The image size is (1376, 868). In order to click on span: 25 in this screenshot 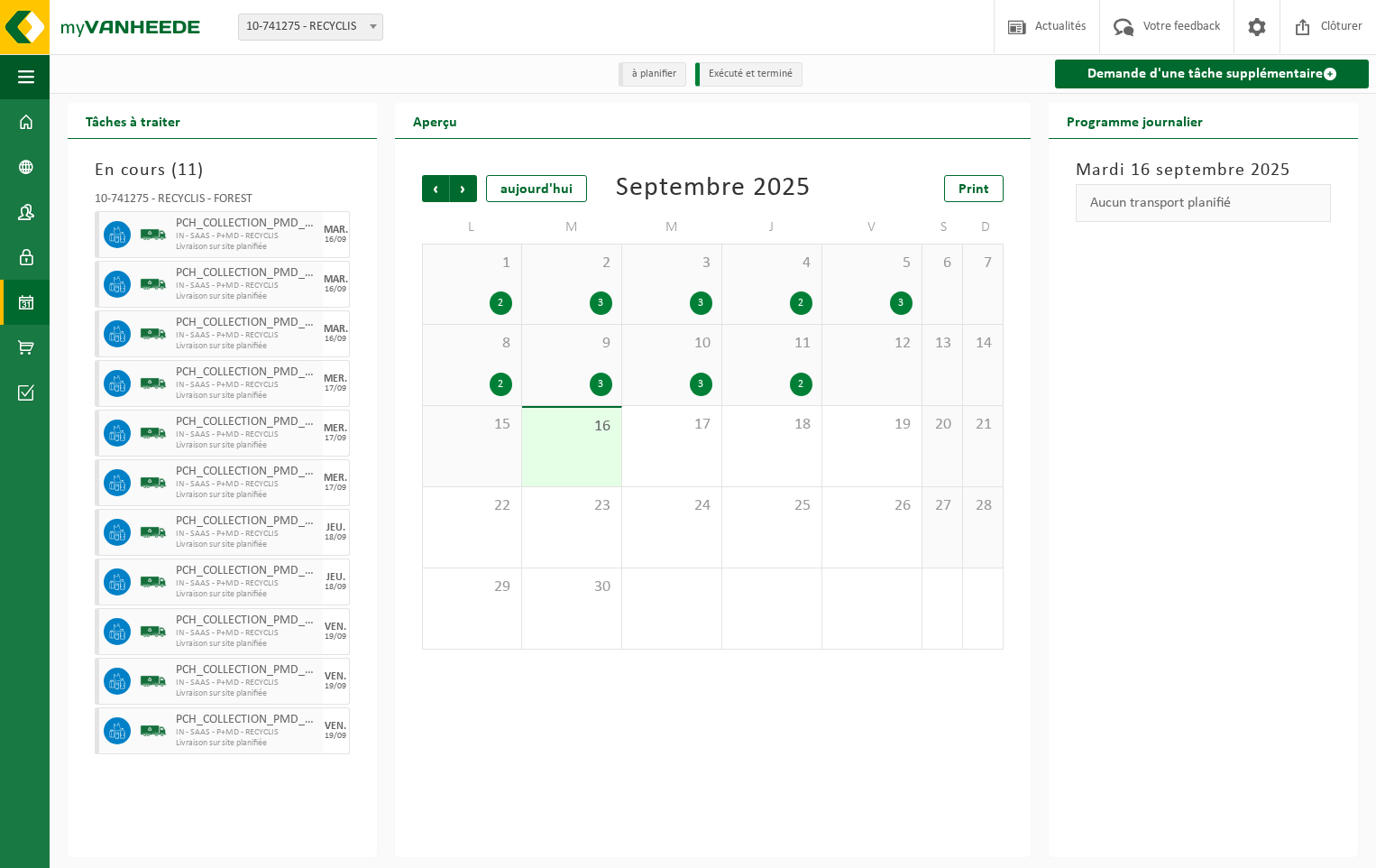, I will do `click(773, 506)`.